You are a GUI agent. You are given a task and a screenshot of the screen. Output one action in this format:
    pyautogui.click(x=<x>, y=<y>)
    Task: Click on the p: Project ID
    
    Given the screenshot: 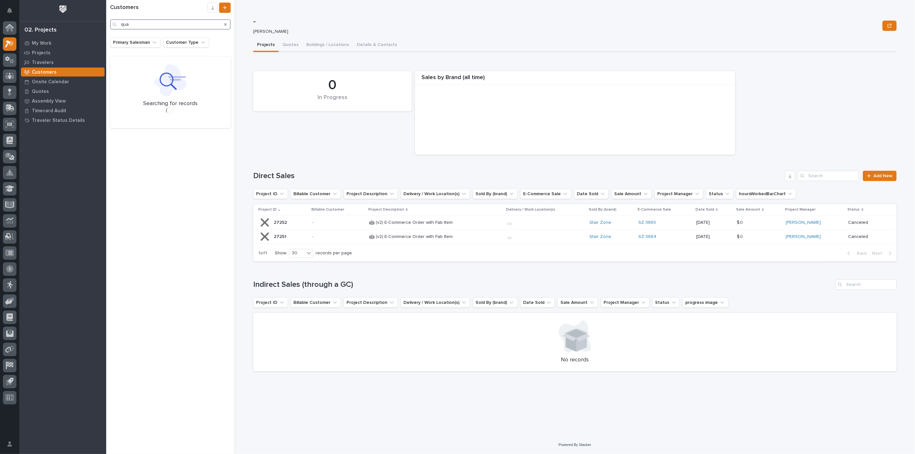 What is the action you would take?
    pyautogui.click(x=267, y=210)
    